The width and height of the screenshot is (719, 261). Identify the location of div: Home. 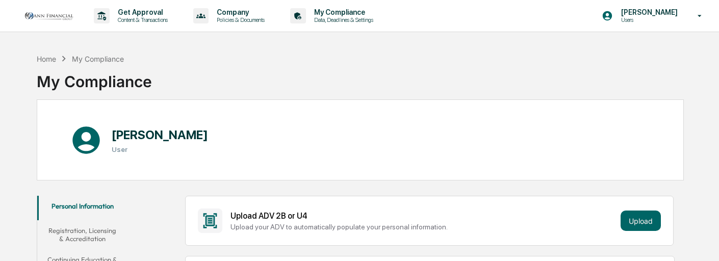
(46, 59).